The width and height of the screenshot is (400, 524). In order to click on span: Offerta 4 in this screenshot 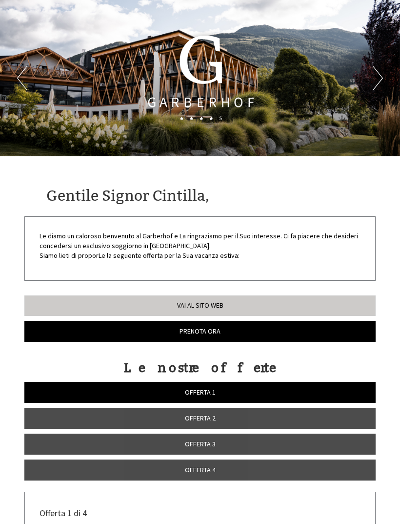, I will do `click(200, 470)`.